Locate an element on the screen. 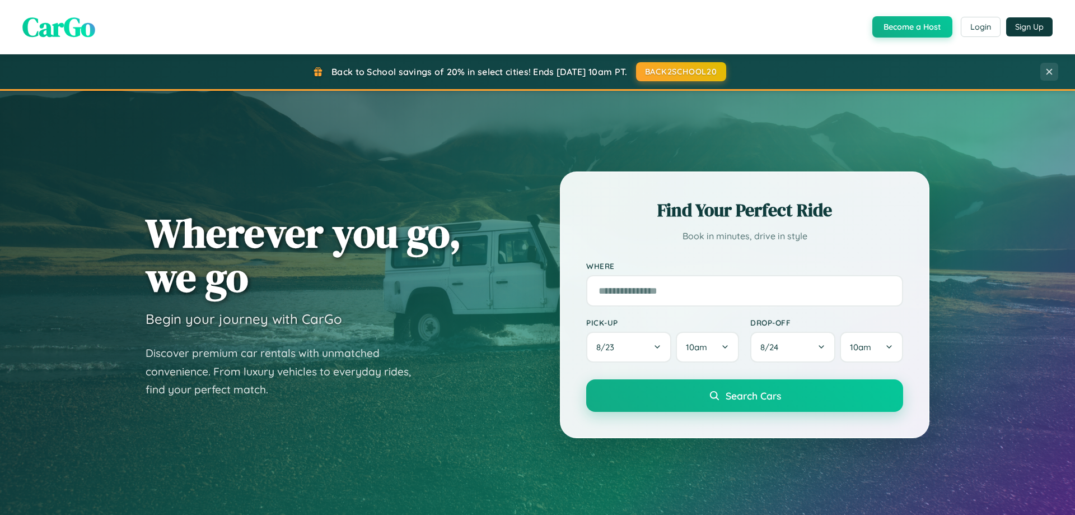 The width and height of the screenshot is (1075, 515). button: Login is located at coordinates (981, 27).